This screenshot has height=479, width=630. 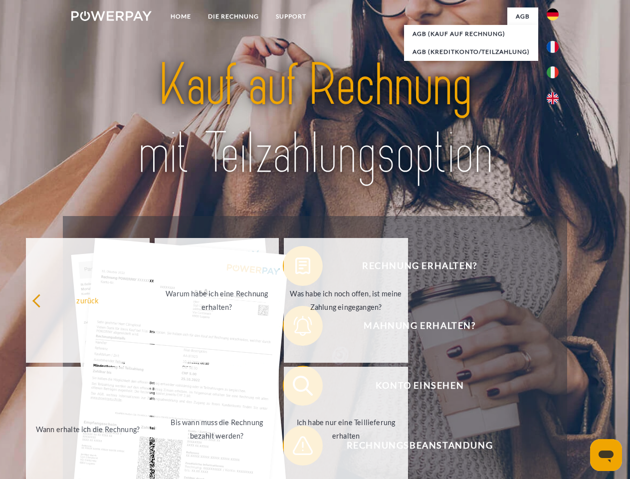 What do you see at coordinates (419, 326) in the screenshot?
I see `span: Mahnung erhalten?` at bounding box center [419, 326].